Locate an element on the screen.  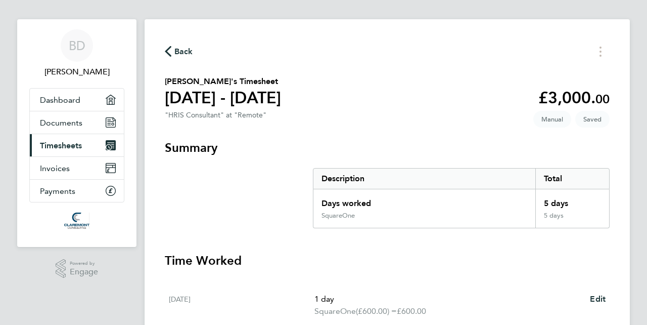
a: Invoices is located at coordinates (77, 168).